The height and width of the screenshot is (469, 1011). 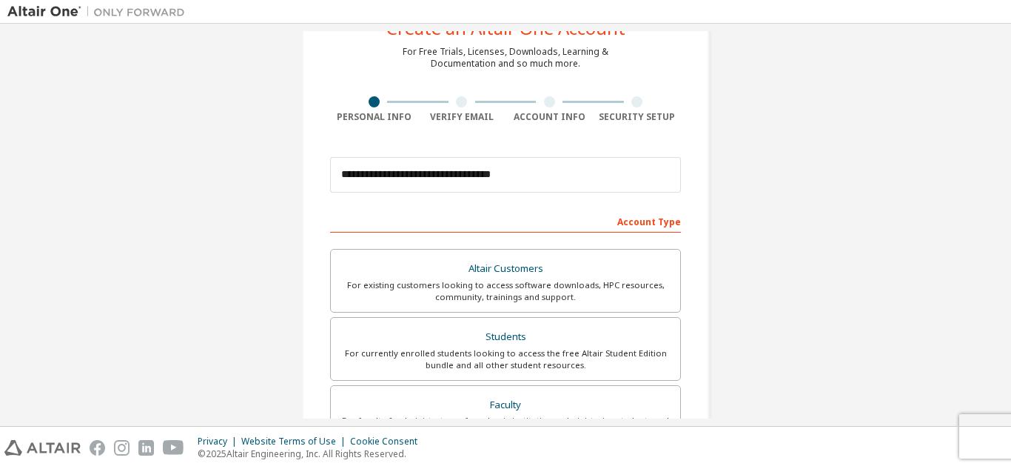 What do you see at coordinates (506, 337) in the screenshot?
I see `div: Students` at bounding box center [506, 337].